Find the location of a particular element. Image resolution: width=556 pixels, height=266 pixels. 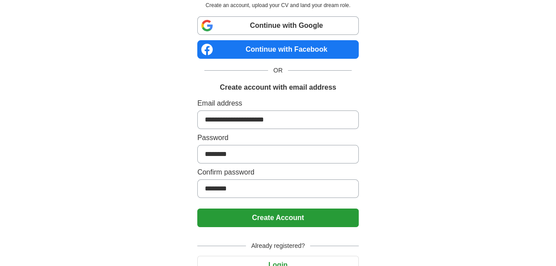

span: OR is located at coordinates (278, 70).